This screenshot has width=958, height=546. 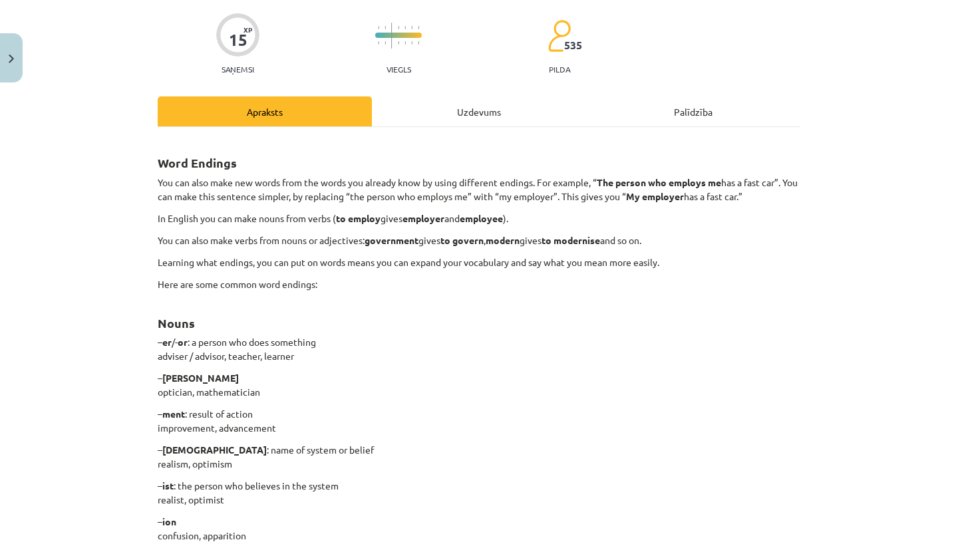 I want to click on div: Palīdzība, so click(x=693, y=111).